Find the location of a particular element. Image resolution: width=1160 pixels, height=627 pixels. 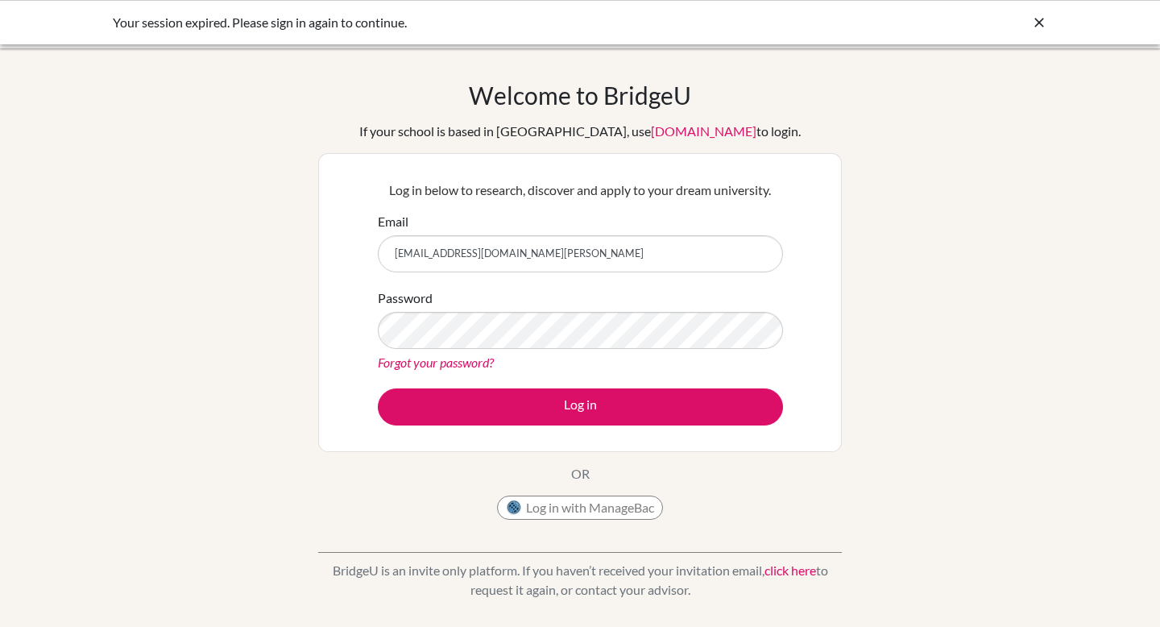

button: Log in is located at coordinates (580, 407).